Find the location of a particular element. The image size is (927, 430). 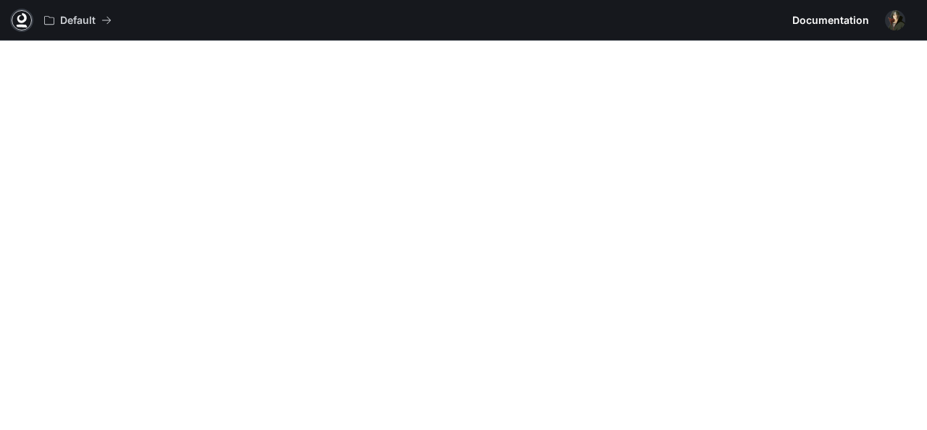

button: All workspaces is located at coordinates (77, 20).